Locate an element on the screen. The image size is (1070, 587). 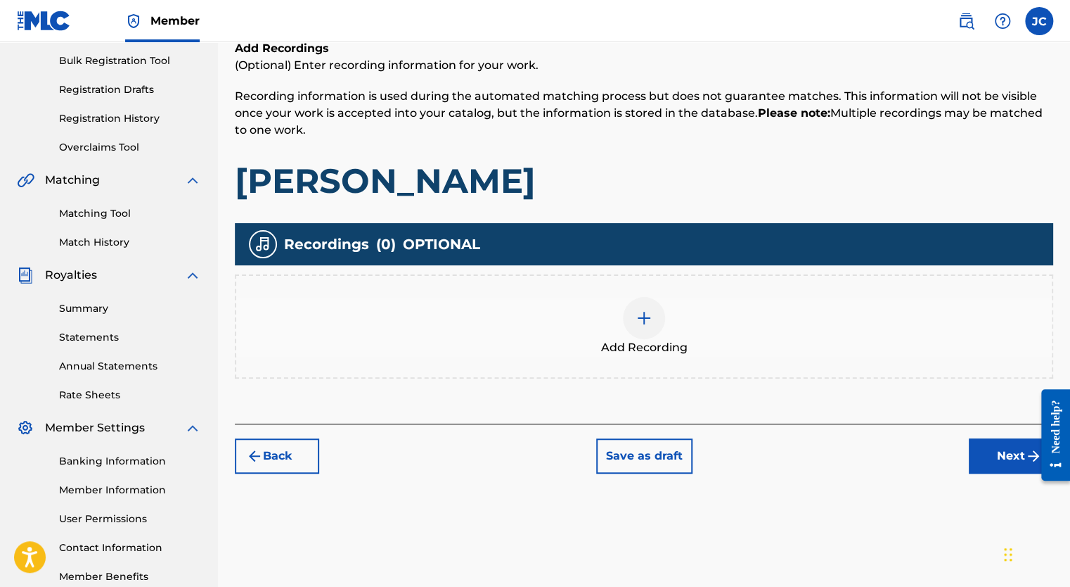
a: Summary is located at coordinates (130, 308).